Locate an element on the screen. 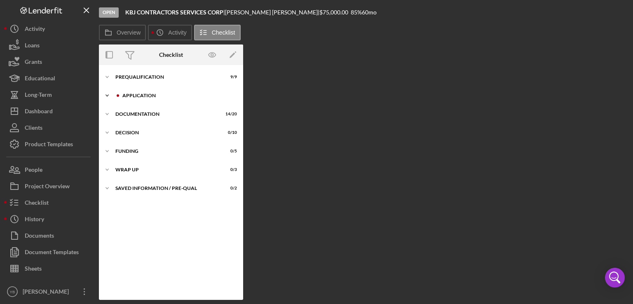  label: Overview is located at coordinates (129, 33).